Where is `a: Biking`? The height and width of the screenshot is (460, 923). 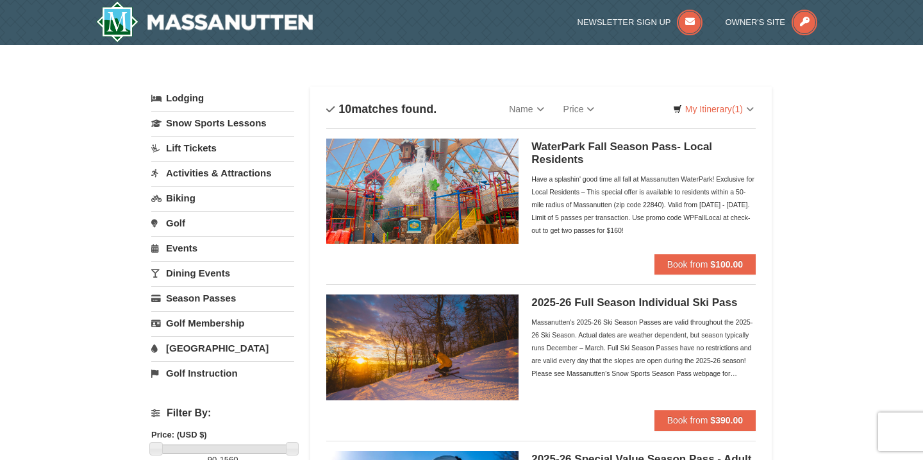
a: Biking is located at coordinates (222, 197).